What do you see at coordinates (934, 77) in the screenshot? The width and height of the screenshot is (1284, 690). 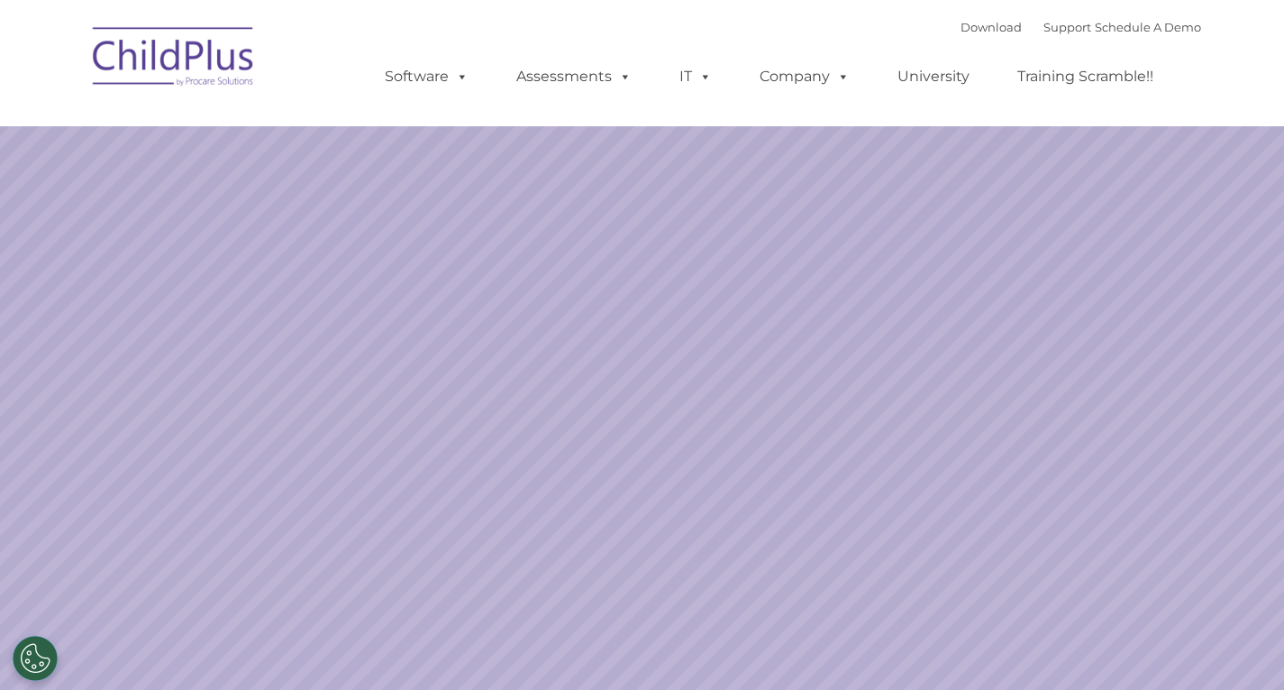 I see `a: University` at bounding box center [934, 77].